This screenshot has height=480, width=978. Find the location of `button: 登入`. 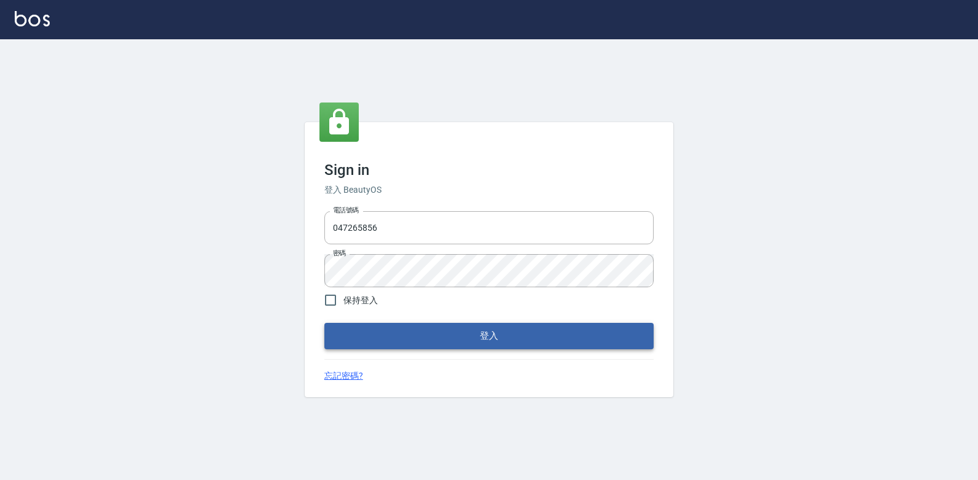

button: 登入 is located at coordinates (489, 336).